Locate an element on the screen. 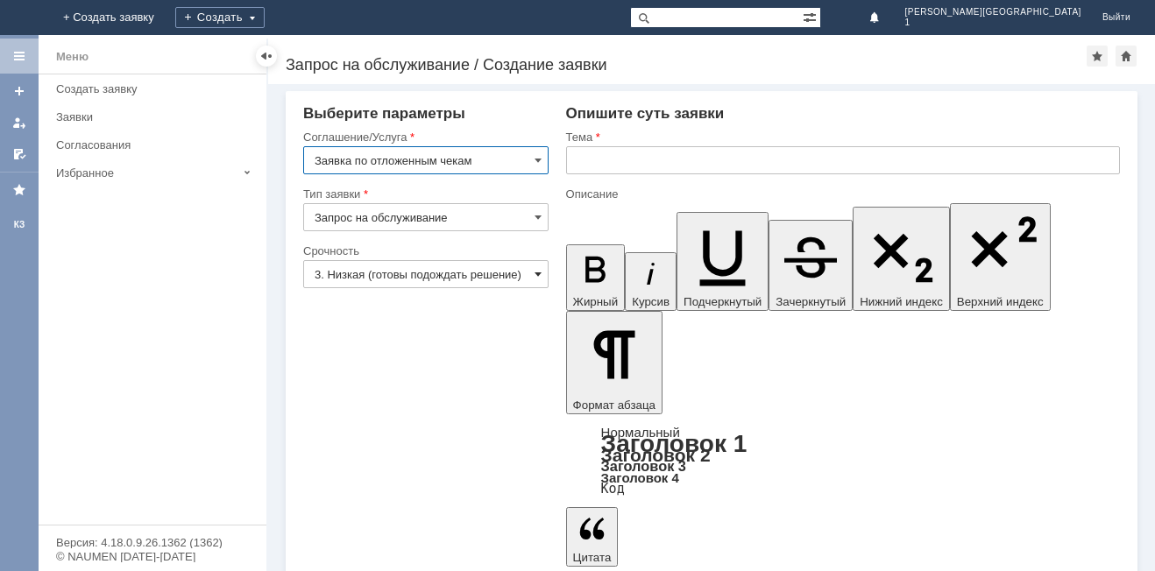 The height and width of the screenshot is (571, 1155). a: Заявки is located at coordinates (156, 117).